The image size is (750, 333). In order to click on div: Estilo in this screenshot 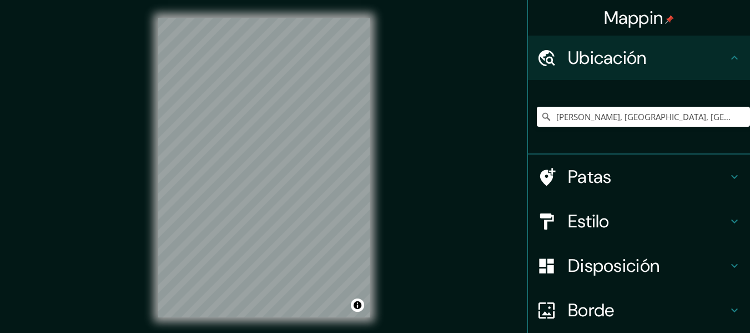, I will do `click(639, 221)`.